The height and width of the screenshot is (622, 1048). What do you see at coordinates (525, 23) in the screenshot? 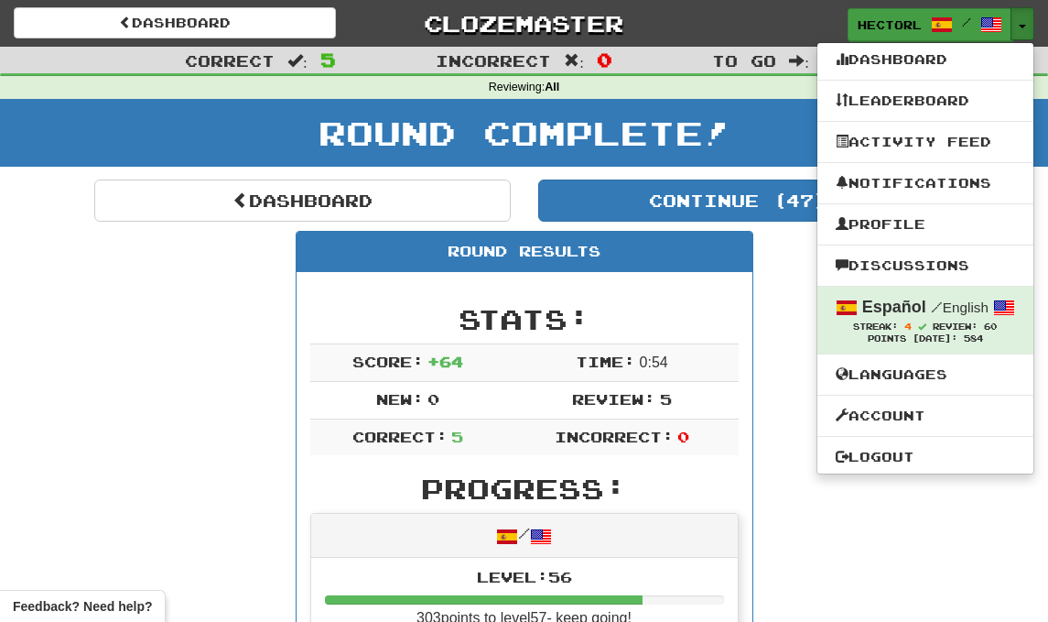
I see `a: Clozemaster` at bounding box center [525, 23].